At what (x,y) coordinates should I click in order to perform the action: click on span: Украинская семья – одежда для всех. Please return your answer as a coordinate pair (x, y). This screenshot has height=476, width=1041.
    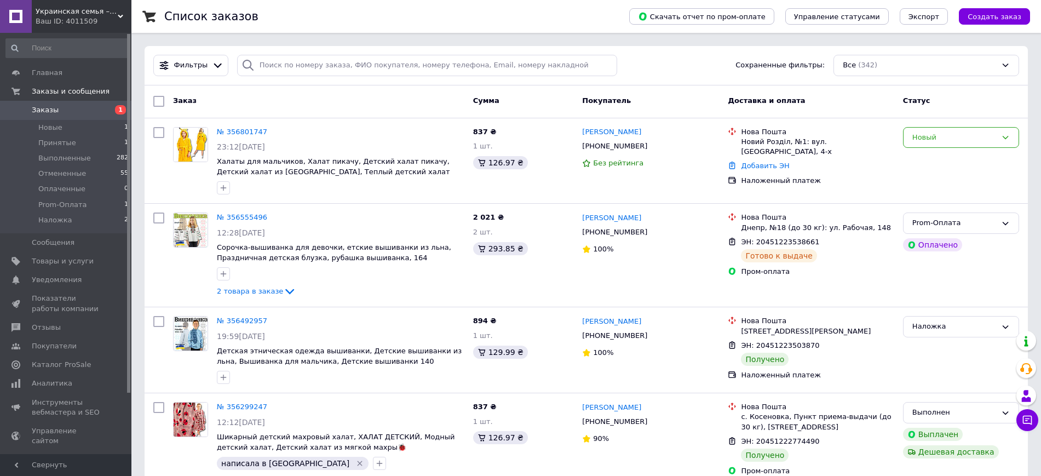
    Looking at the image, I should click on (77, 12).